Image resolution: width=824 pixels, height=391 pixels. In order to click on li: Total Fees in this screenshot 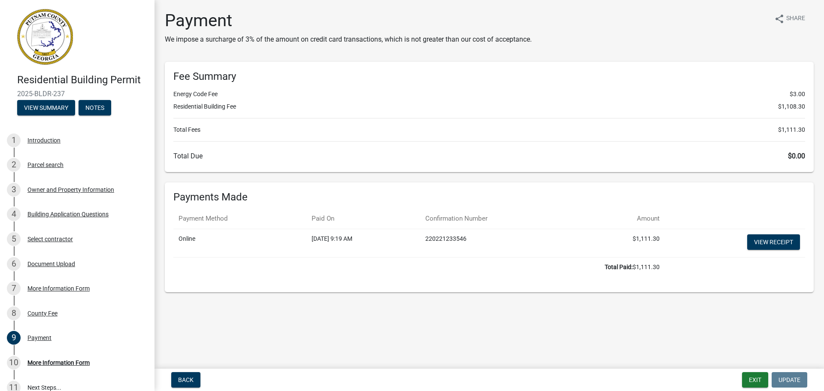, I will do `click(489, 130)`.